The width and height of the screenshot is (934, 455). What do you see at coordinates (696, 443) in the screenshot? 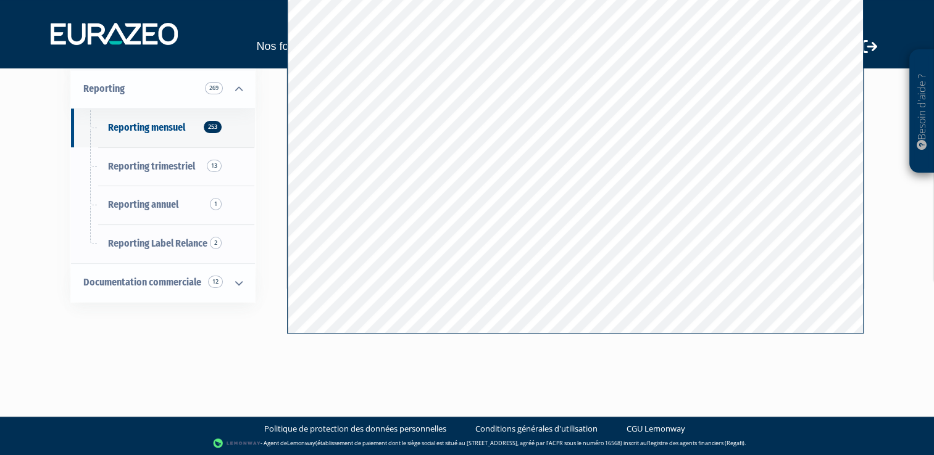
I see `a: Registre des agents financiers (Regafi)` at bounding box center [696, 443].